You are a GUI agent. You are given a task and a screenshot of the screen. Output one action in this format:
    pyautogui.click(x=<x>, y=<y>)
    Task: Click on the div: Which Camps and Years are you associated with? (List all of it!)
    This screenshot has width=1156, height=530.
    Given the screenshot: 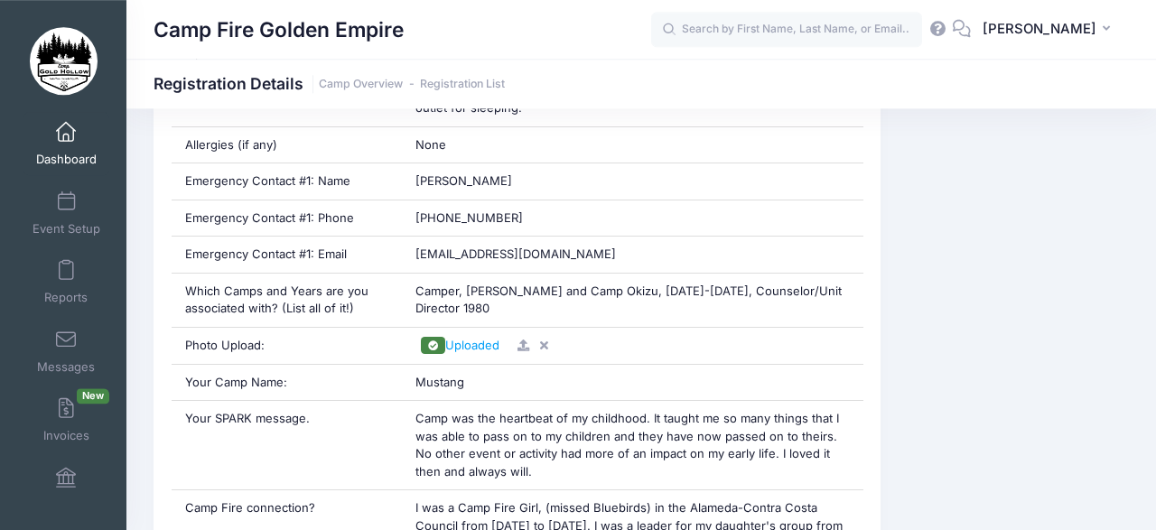 What is the action you would take?
    pyautogui.click(x=286, y=300)
    